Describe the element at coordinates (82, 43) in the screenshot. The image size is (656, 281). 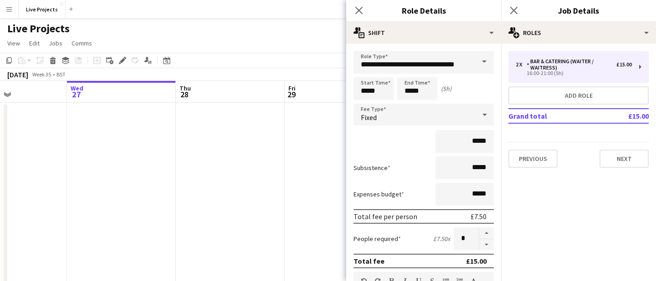
I see `span: Comms` at that location.